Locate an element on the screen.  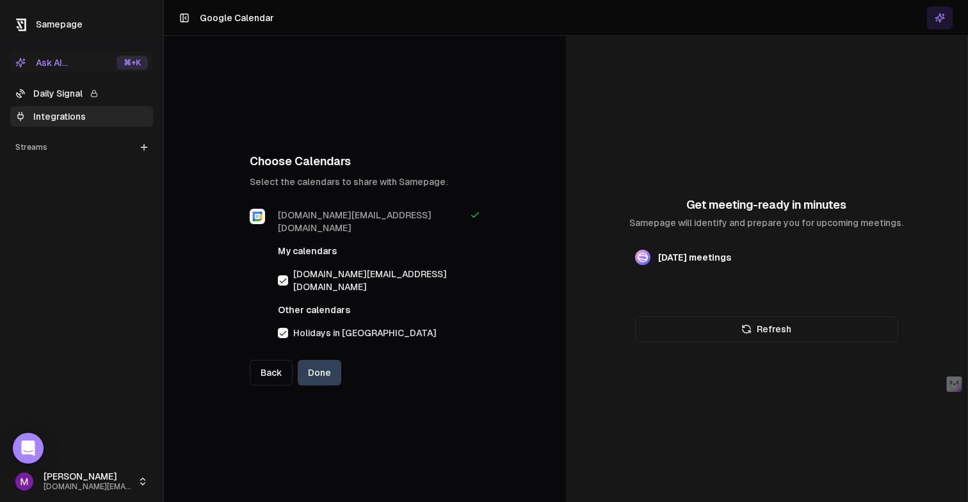
div: Open Intercom Messenger is located at coordinates (28, 448).